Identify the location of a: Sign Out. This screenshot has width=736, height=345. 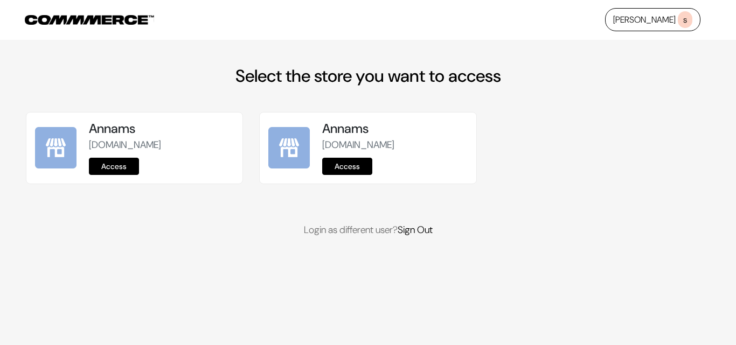
(415, 230).